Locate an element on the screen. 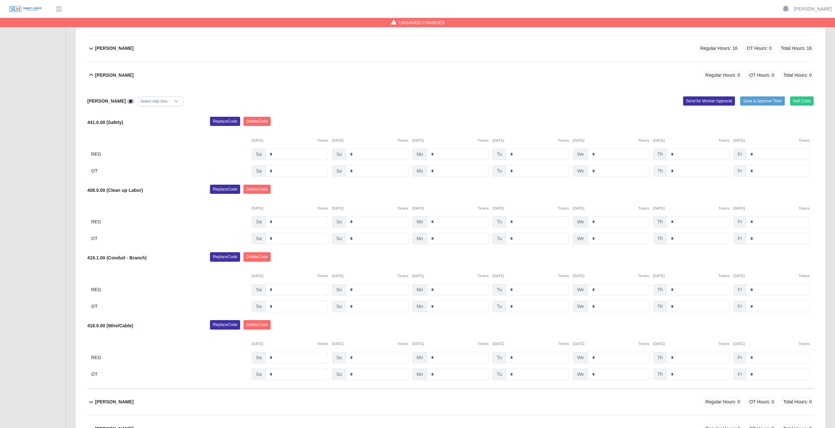 The height and width of the screenshot is (428, 835). button: ReplaceCode is located at coordinates (225, 257).